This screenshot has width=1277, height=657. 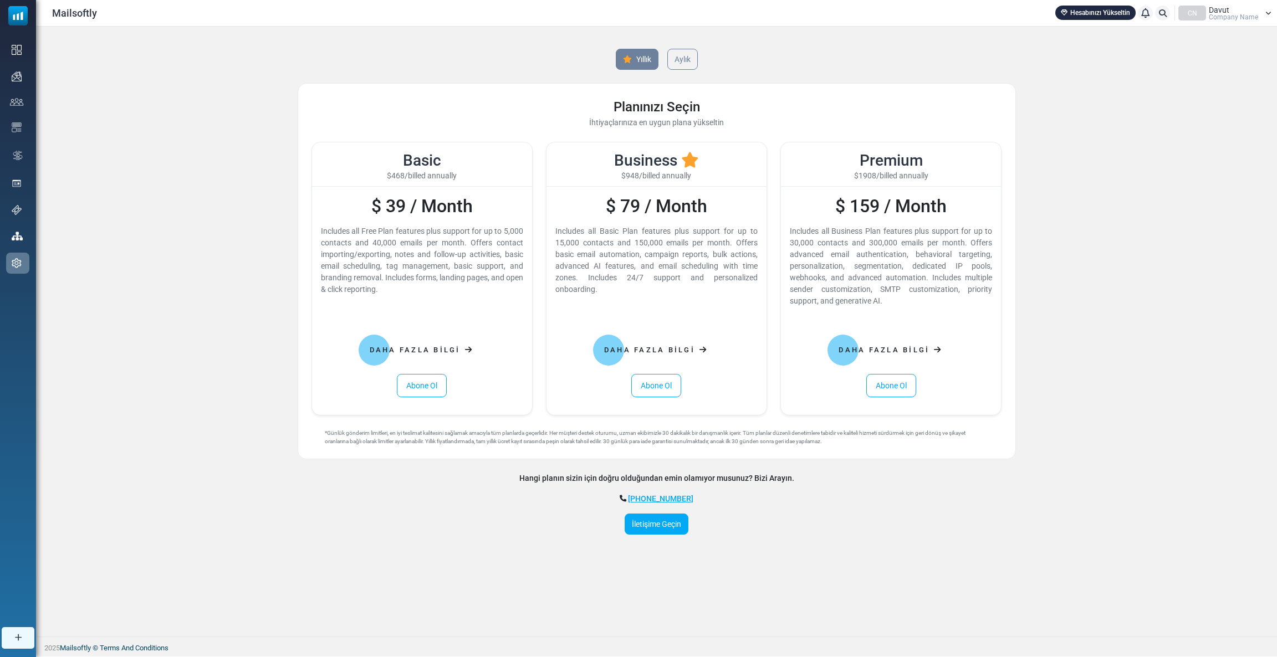 What do you see at coordinates (657, 107) in the screenshot?
I see `div: Planınızı Seçin` at bounding box center [657, 107].